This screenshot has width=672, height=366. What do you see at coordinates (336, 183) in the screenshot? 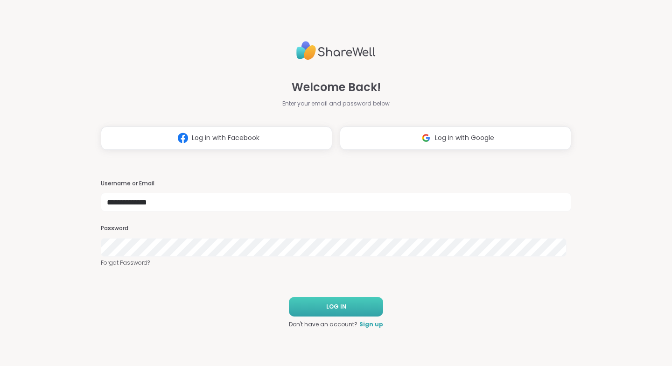
I see `h3: Username or Email` at bounding box center [336, 183].